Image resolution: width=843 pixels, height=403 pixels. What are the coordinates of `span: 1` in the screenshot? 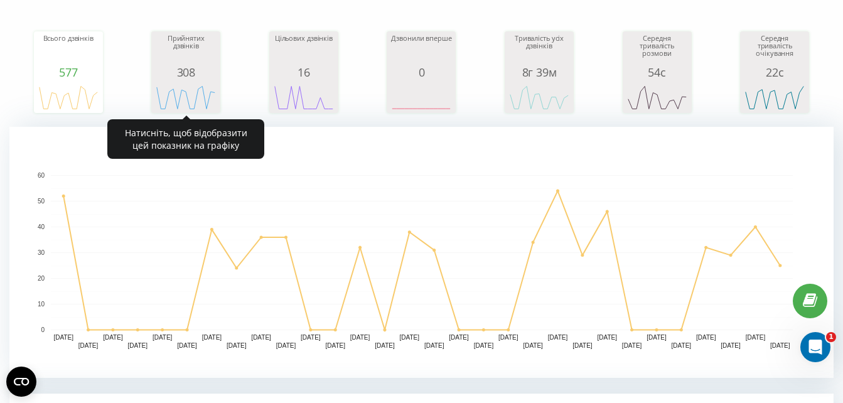 It's located at (831, 337).